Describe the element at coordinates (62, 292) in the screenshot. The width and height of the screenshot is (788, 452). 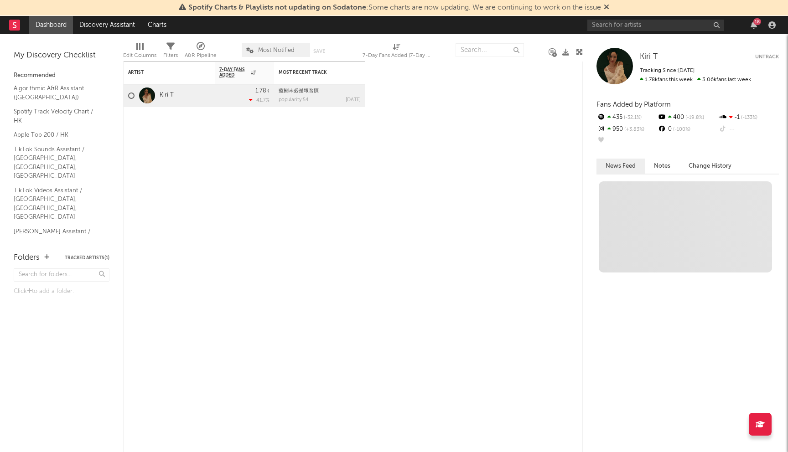
I see `div: Click to add a folder.` at that location.